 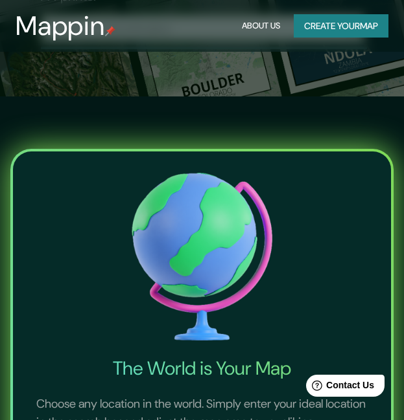 What do you see at coordinates (62, 16) in the screenshot?
I see `span: Contact Us` at bounding box center [62, 16].